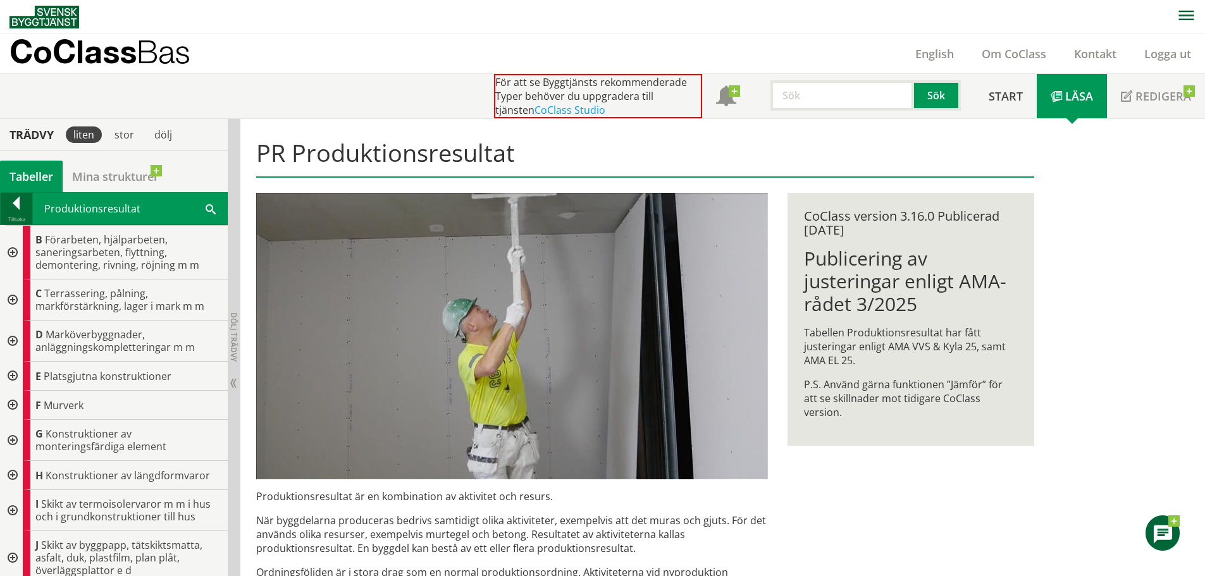  I want to click on span: G, so click(39, 434).